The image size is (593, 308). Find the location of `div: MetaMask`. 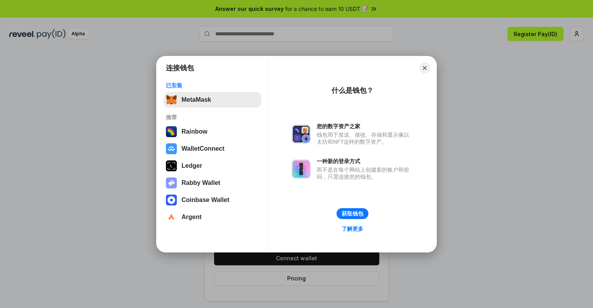

div: MetaMask is located at coordinates (196, 100).